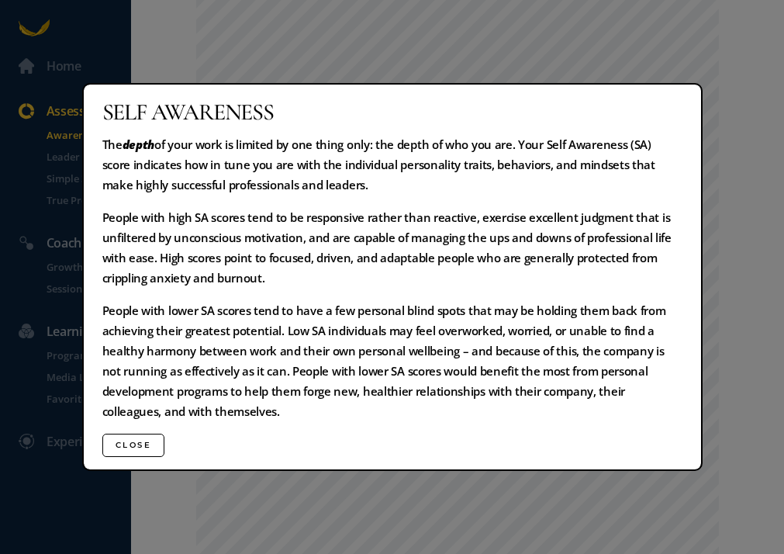  What do you see at coordinates (138, 144) in the screenshot?
I see `em: depth` at bounding box center [138, 144].